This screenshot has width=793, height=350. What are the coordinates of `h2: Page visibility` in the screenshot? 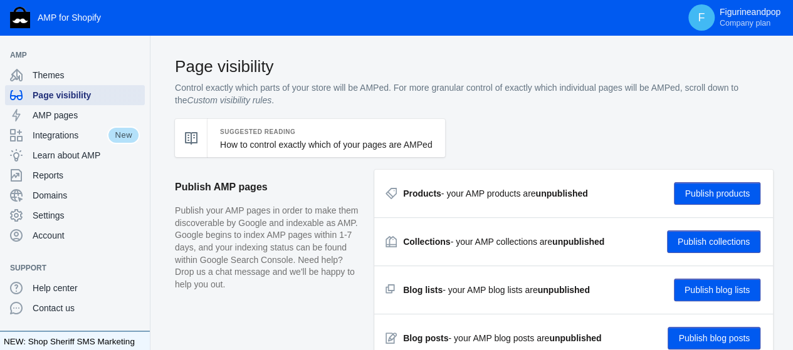 It's located at (474, 66).